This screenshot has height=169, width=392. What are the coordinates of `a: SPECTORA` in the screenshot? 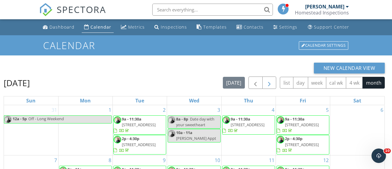 It's located at (73, 14).